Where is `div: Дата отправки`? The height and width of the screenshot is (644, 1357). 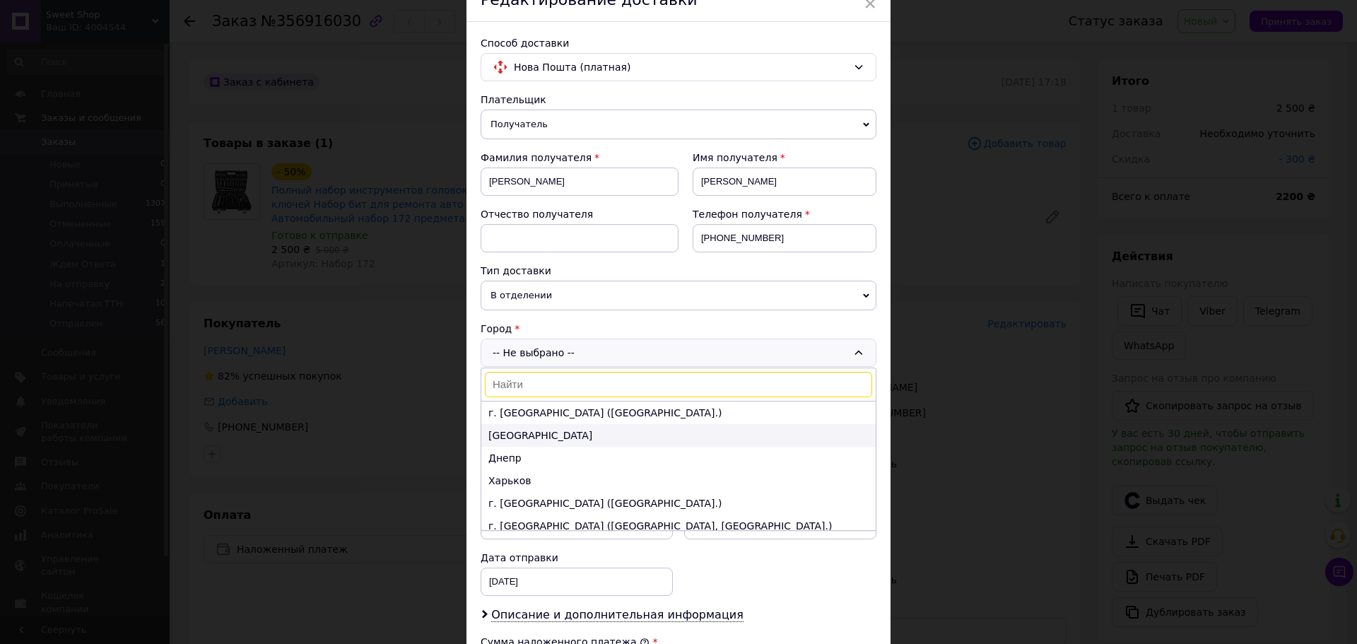 div: Дата отправки is located at coordinates (577, 558).